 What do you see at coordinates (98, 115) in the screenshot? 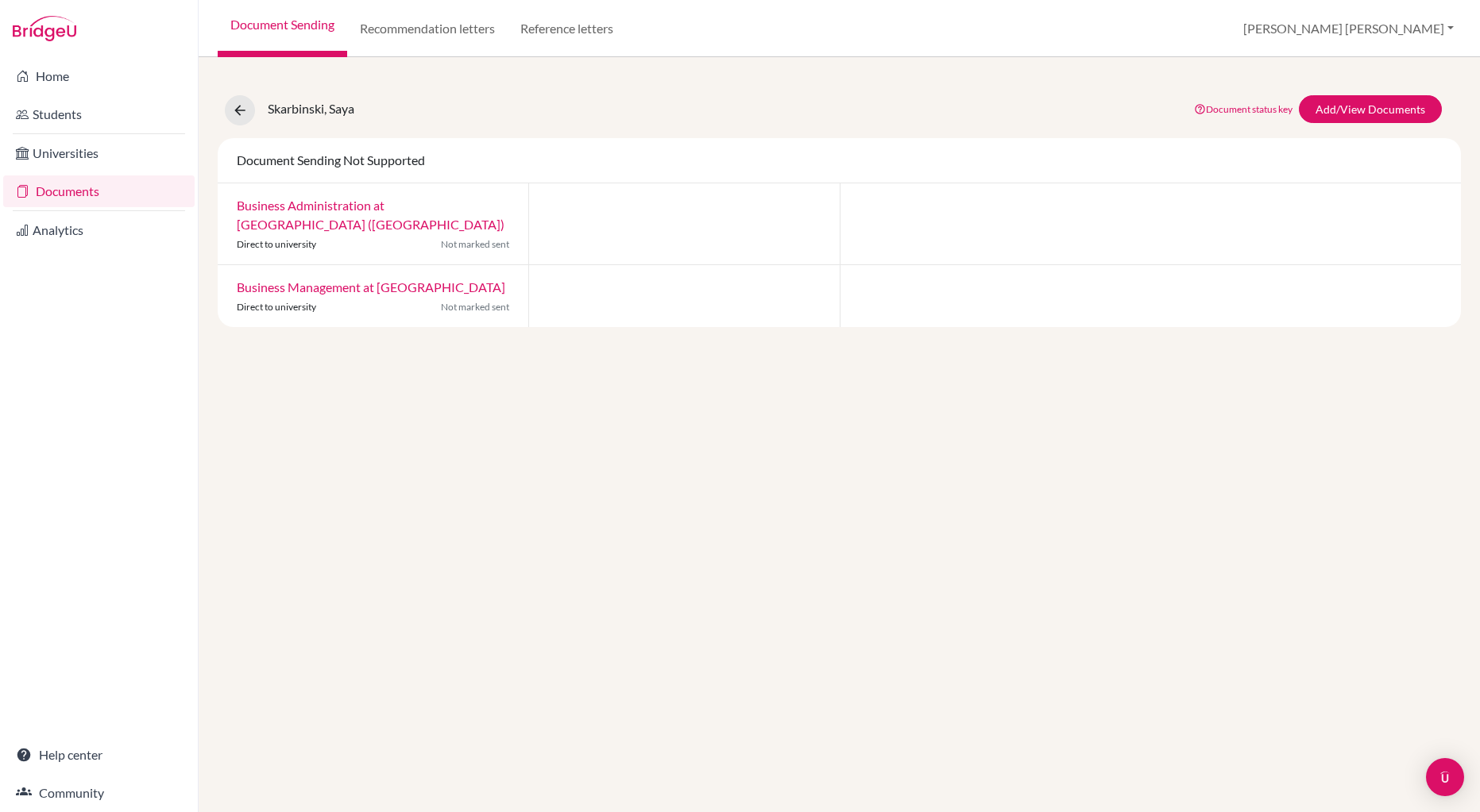
I see `a: Students` at bounding box center [98, 115].